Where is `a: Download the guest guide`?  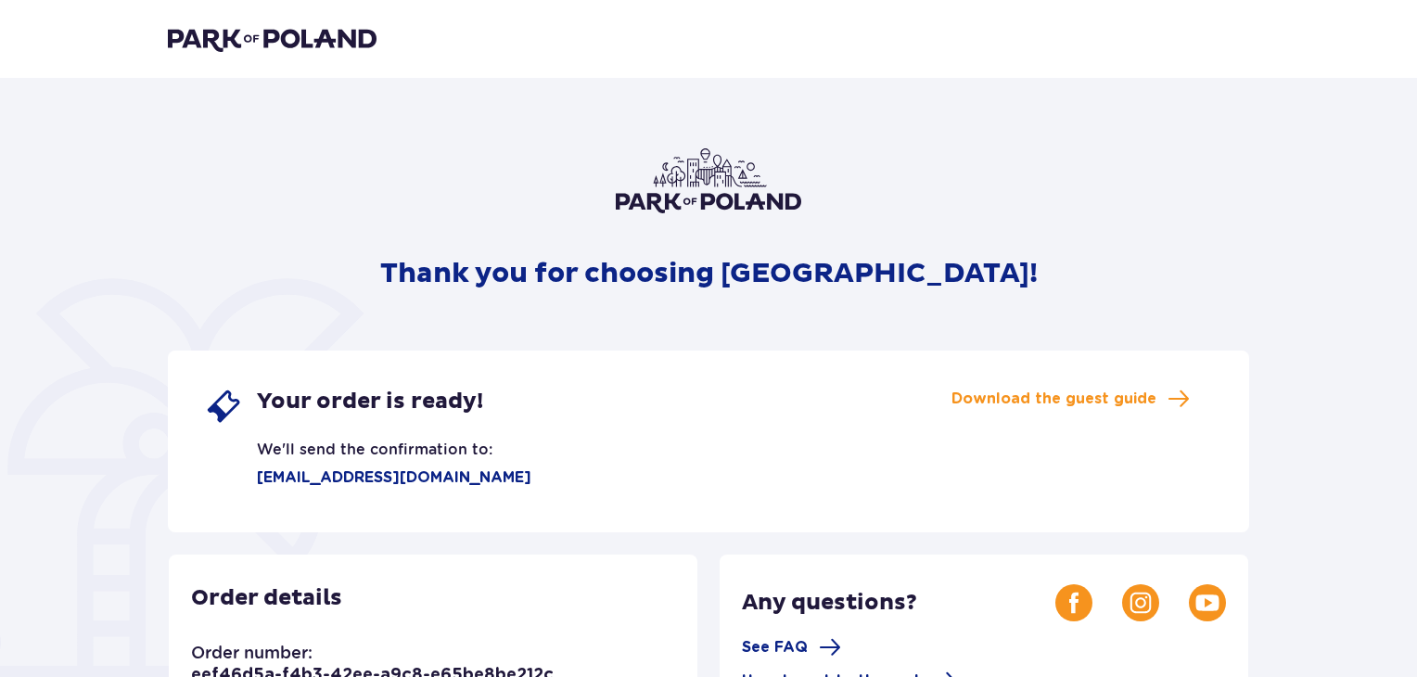
a: Download the guest guide is located at coordinates (1070, 399).